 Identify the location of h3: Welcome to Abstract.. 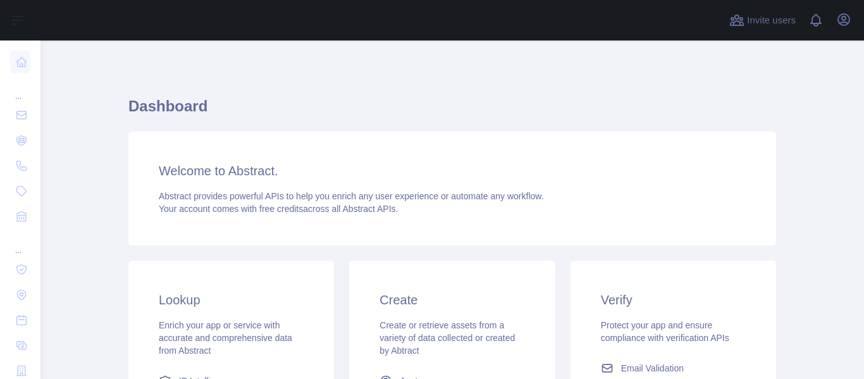
(452, 171).